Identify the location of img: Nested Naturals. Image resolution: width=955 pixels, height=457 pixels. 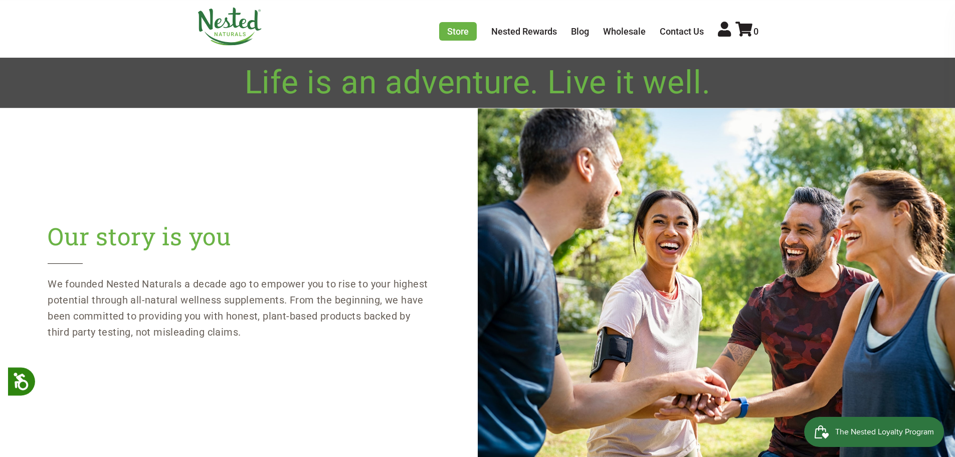
(230, 27).